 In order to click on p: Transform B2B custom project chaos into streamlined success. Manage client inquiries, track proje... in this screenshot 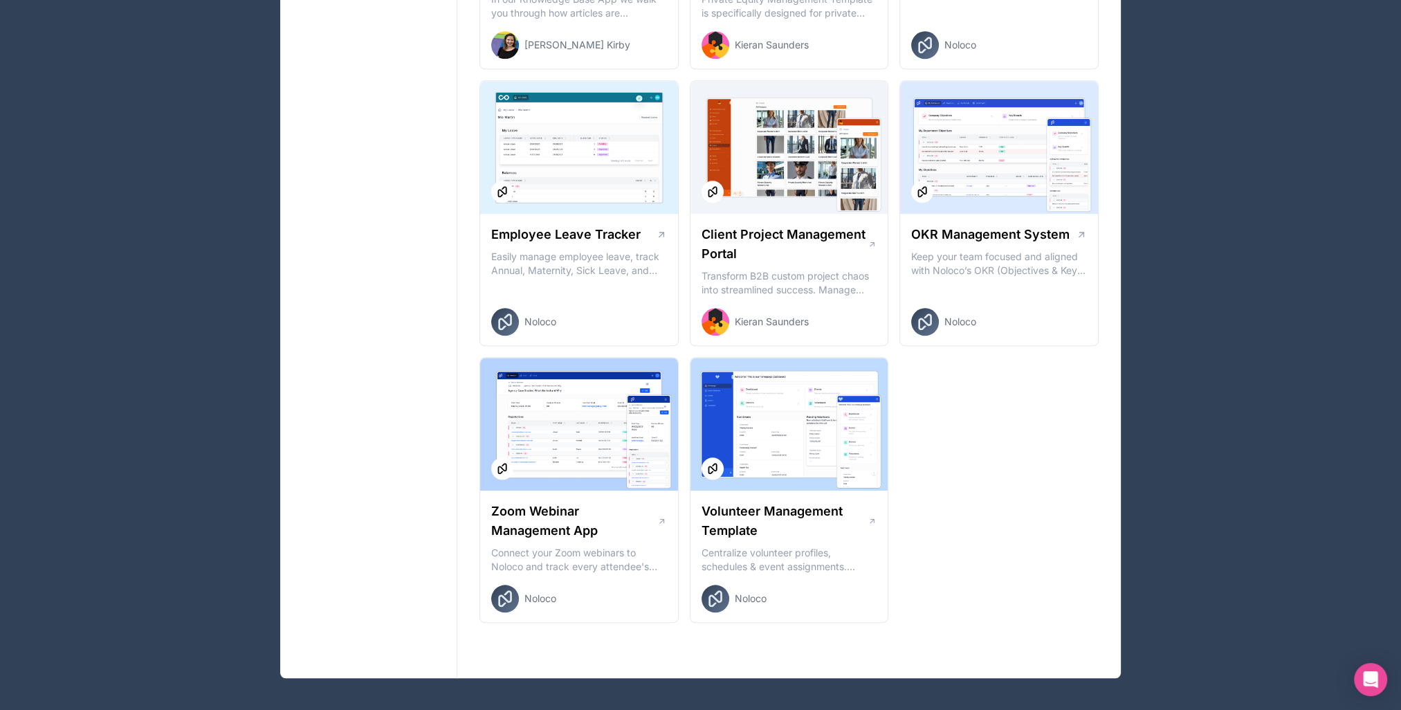, I will do `click(790, 283)`.